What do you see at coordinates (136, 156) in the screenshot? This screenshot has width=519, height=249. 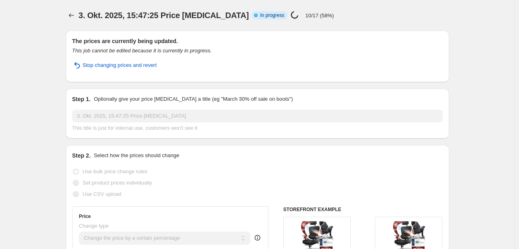 I see `p: Select how the prices should change` at bounding box center [136, 156].